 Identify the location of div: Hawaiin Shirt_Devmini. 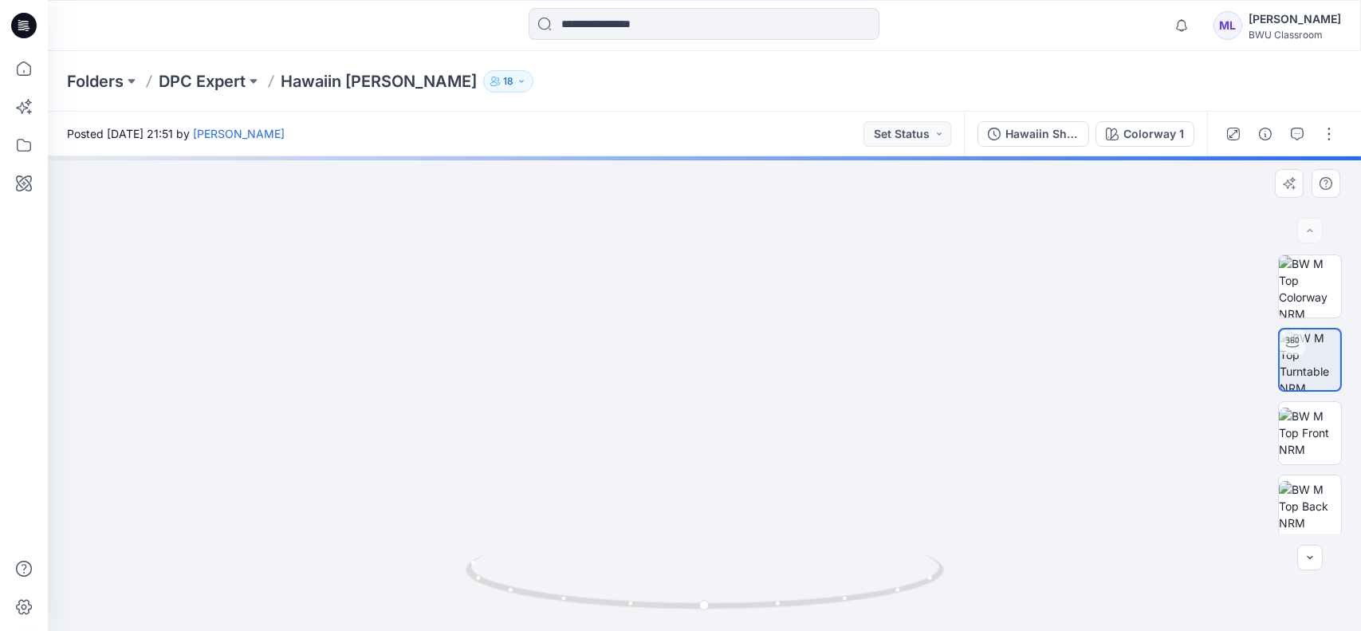
(1042, 134).